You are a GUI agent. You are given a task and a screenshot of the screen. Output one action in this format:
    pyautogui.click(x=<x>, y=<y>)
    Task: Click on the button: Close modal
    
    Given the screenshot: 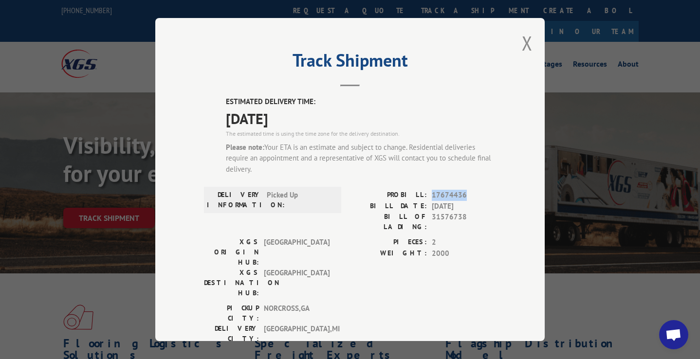 What is the action you would take?
    pyautogui.click(x=527, y=43)
    